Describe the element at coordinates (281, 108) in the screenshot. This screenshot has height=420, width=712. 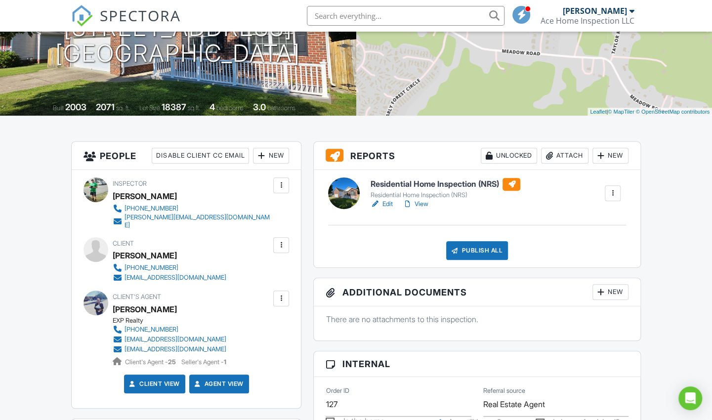
I see `span: bathrooms` at that location.